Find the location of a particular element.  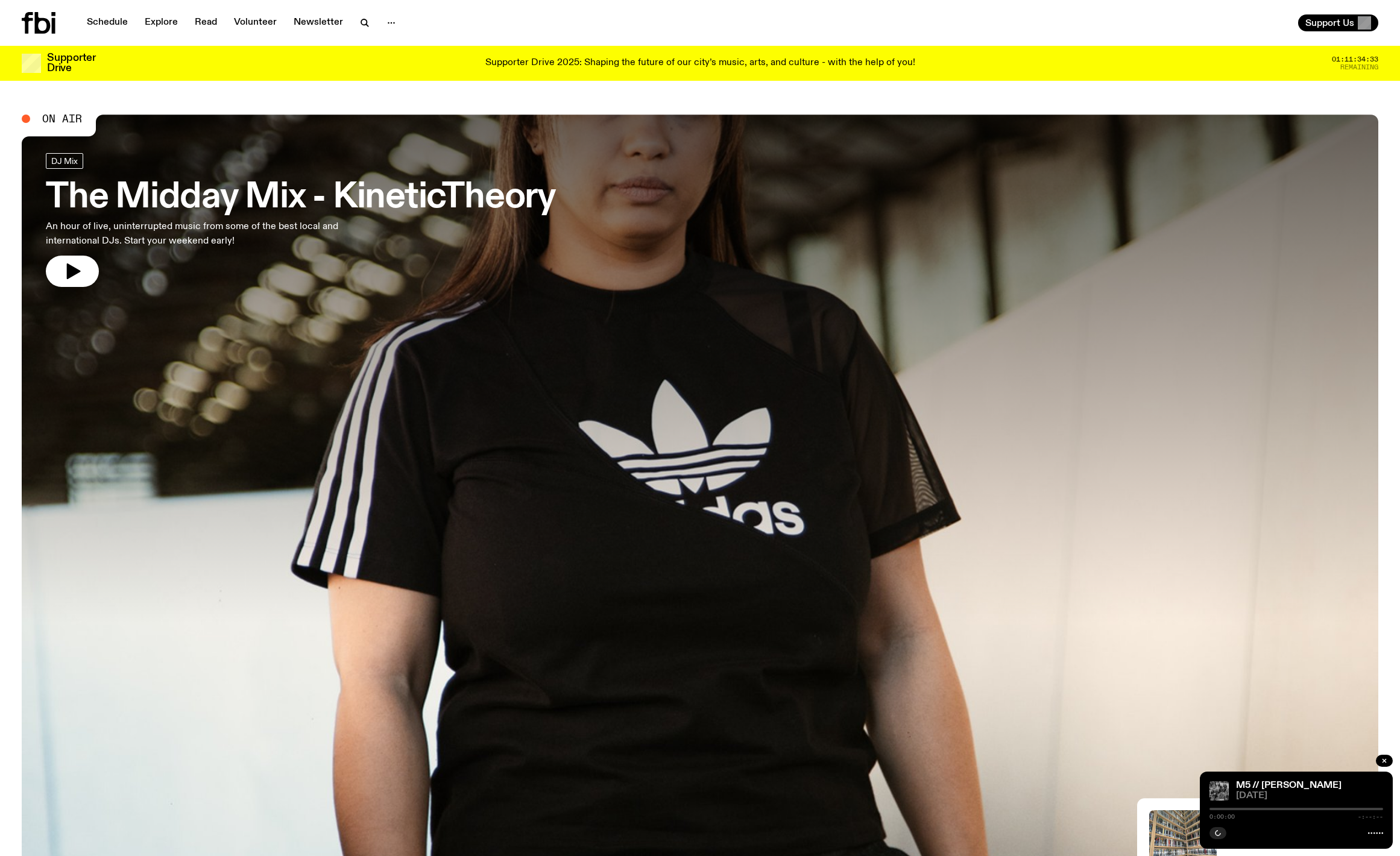

p: Supporter Drive 2025: Shaping the future of our city’s music, arts, and culture - with the help o... is located at coordinates (700, 63).